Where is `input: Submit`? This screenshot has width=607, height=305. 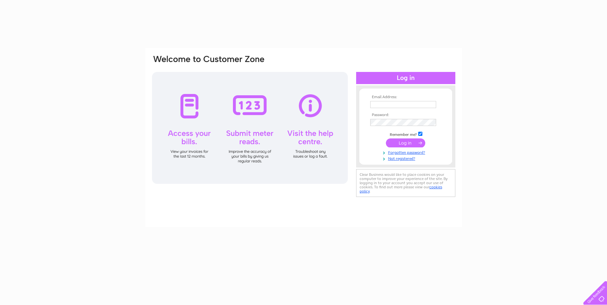 input: Submit is located at coordinates (406, 143).